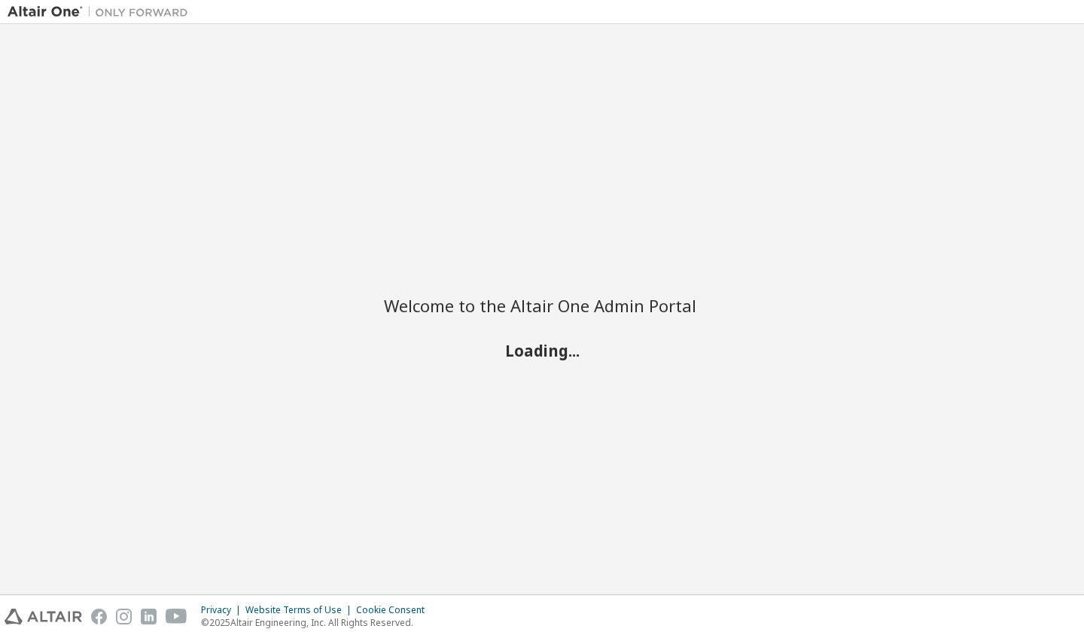 The height and width of the screenshot is (638, 1084). What do you see at coordinates (542, 306) in the screenshot?
I see `h2: Welcome to the Altair One Admin Portal` at bounding box center [542, 306].